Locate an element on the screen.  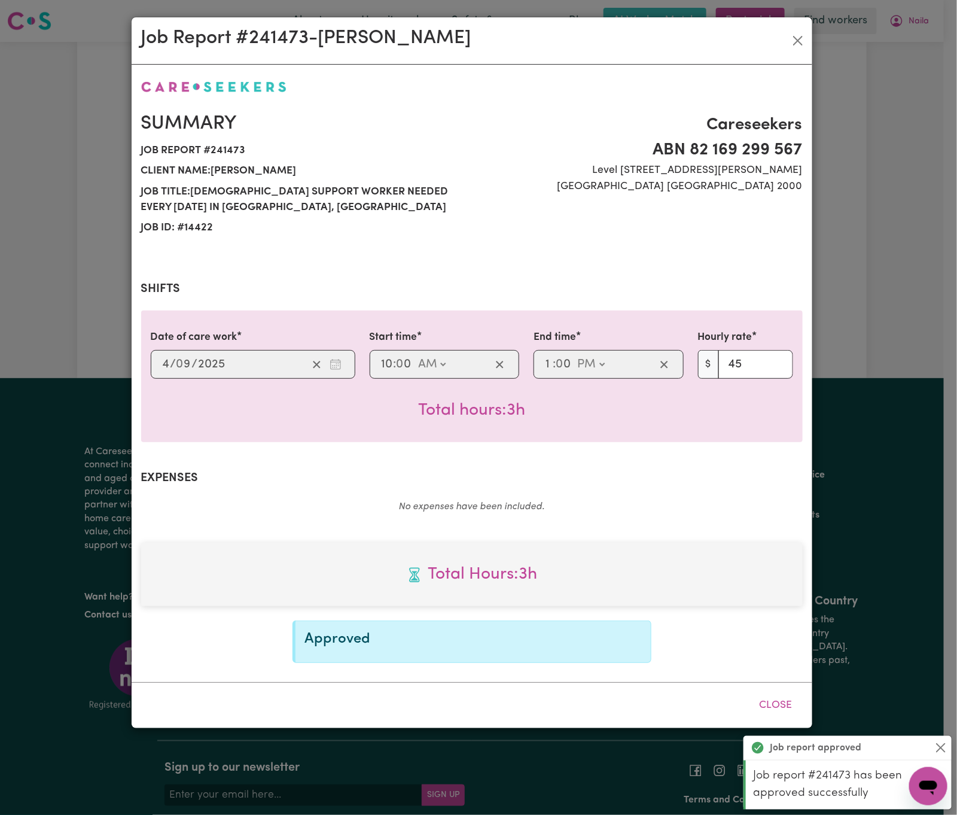
span: ABN 82 169 299 567 is located at coordinates (640, 150).